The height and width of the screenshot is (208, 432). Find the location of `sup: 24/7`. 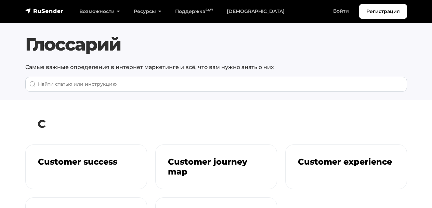

sup: 24/7 is located at coordinates (209, 10).